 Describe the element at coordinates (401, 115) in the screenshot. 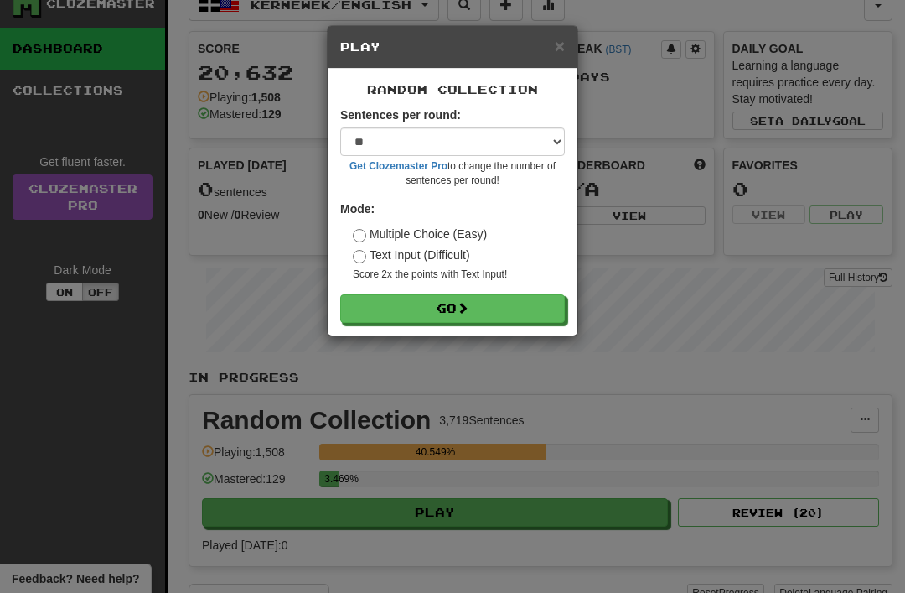

I see `label: Sentences per round:` at that location.